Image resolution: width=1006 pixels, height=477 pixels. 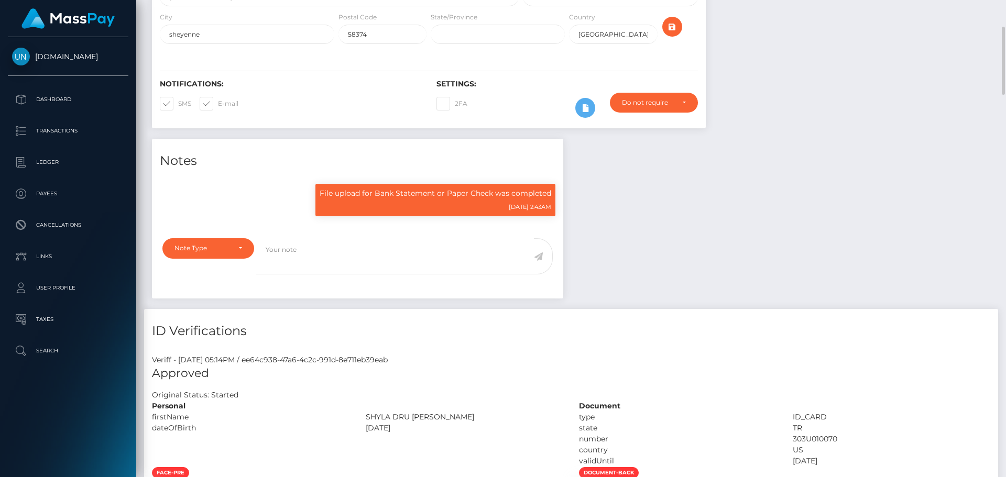 What do you see at coordinates (219, 104) in the screenshot?
I see `label: E-mail` at bounding box center [219, 104].